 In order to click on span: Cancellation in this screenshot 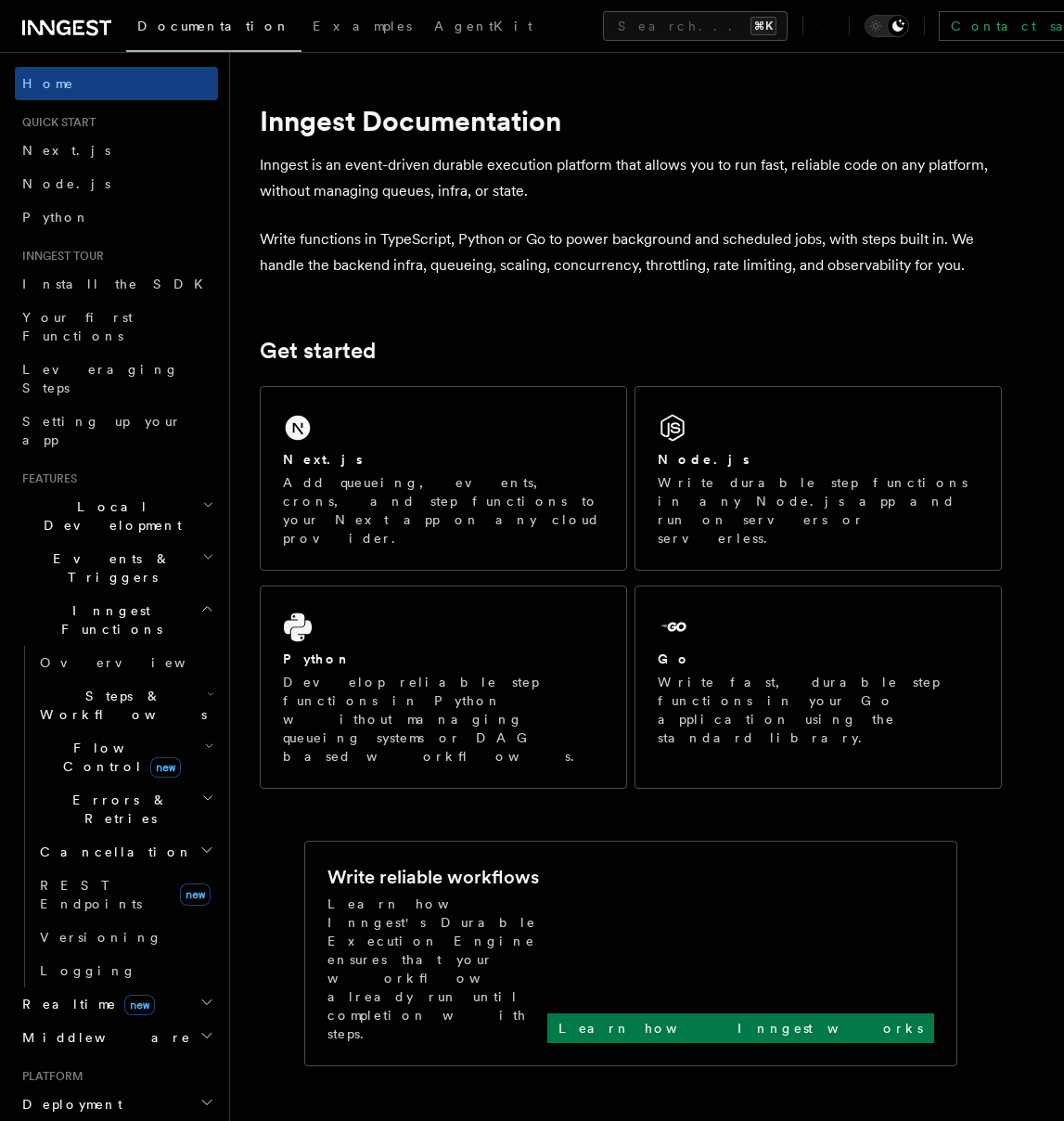, I will do `click(112, 852)`.